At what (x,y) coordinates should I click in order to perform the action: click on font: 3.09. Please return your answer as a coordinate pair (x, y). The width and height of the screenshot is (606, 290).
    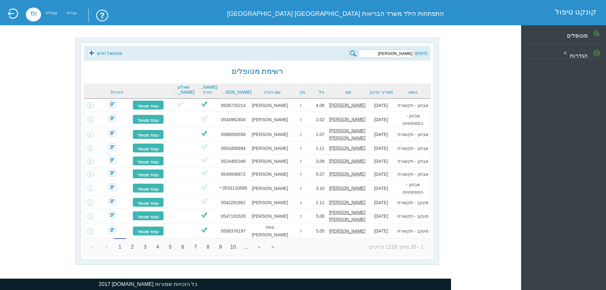
    Looking at the image, I should click on (320, 161).